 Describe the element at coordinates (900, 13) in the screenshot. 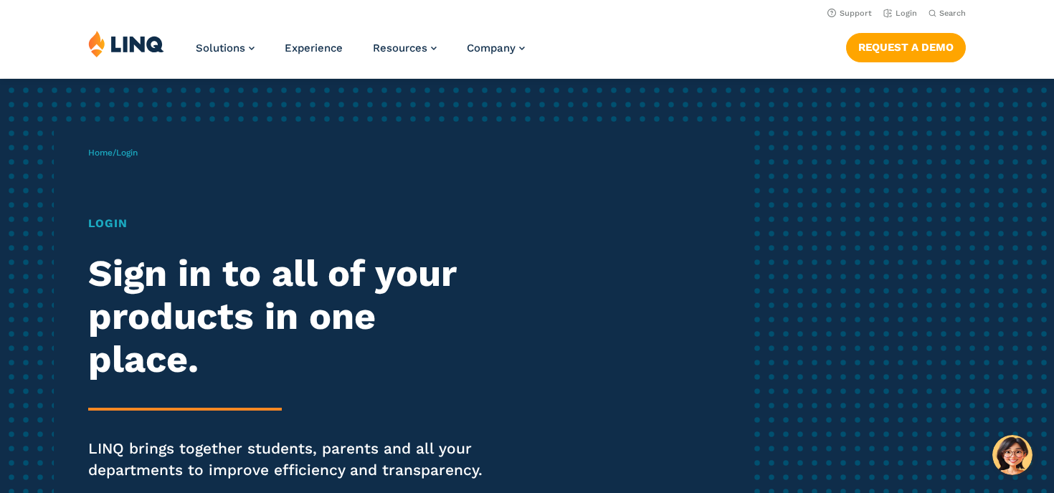

I see `a: Login` at that location.